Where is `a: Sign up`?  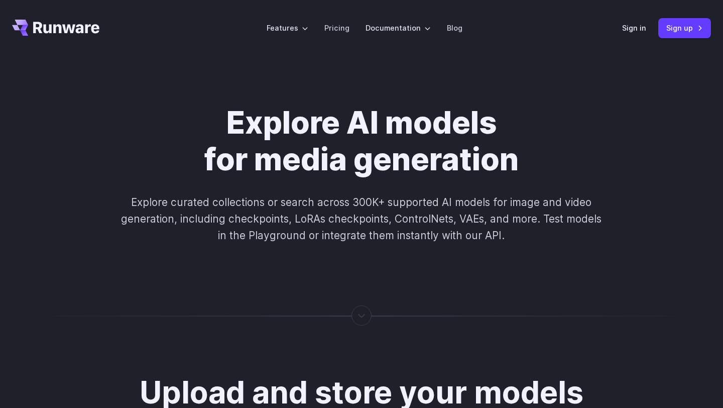 a: Sign up is located at coordinates (684, 28).